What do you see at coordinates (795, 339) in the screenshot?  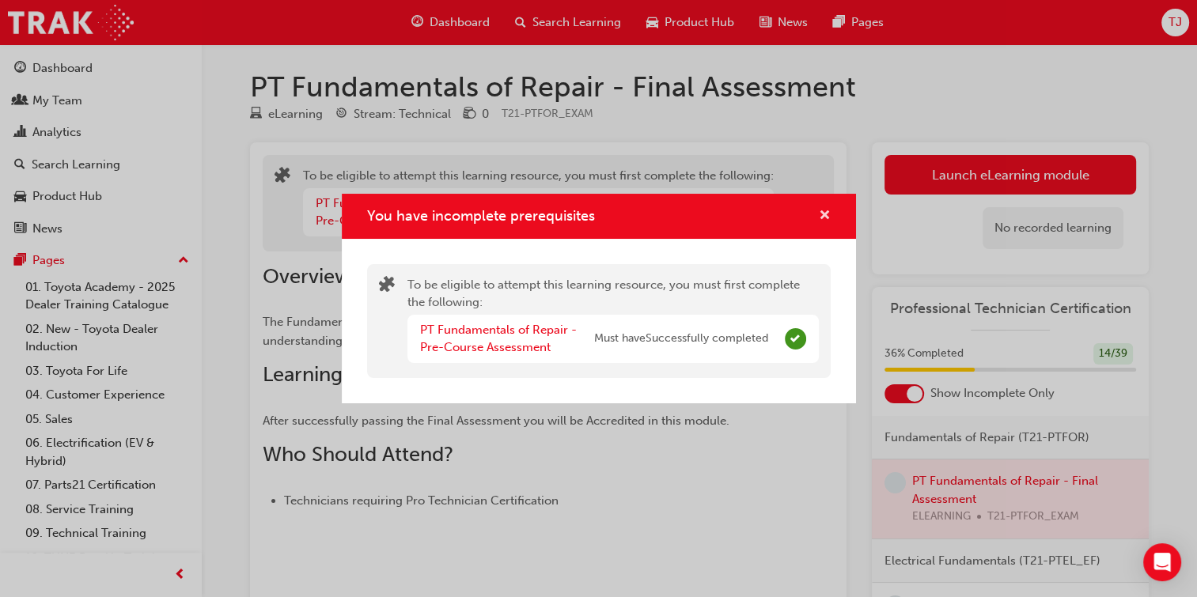 I see `span: Complete` at bounding box center [795, 339].